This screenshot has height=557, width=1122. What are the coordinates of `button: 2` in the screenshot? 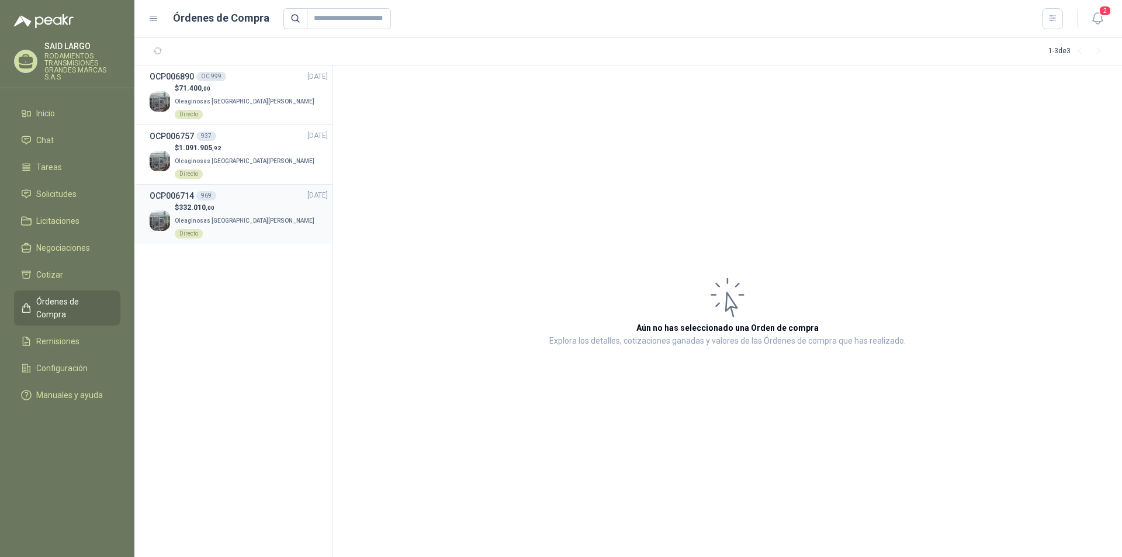 It's located at (1097, 19).